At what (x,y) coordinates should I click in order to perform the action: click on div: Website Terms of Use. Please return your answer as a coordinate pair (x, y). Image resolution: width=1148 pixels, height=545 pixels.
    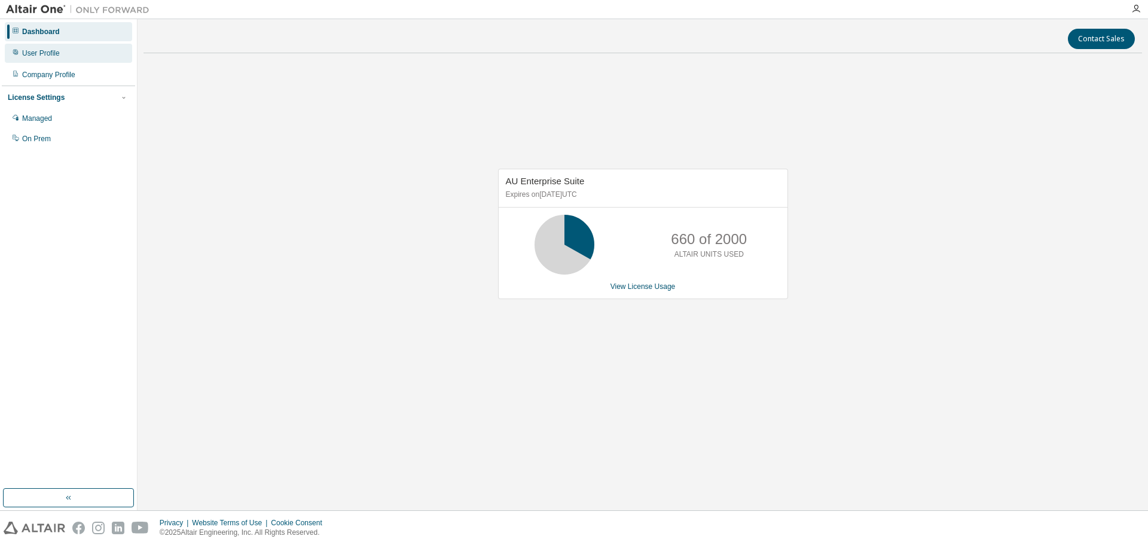
    Looking at the image, I should click on (231, 522).